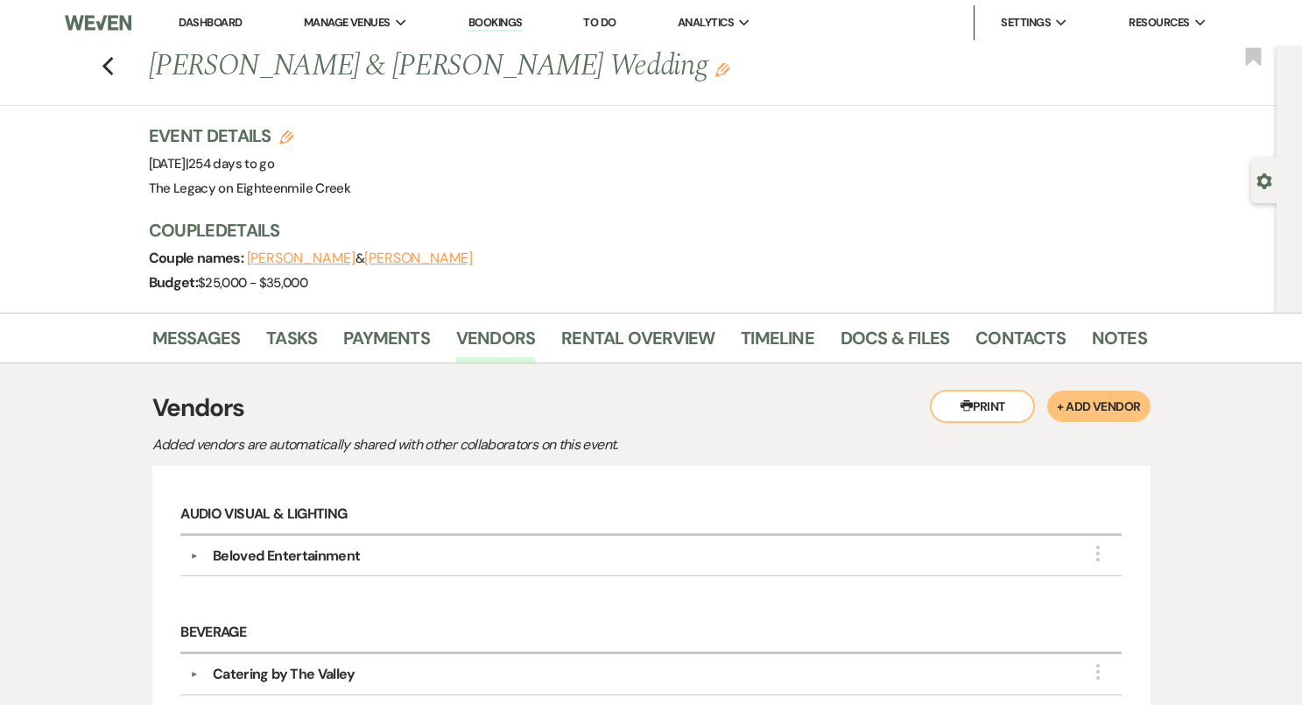 The height and width of the screenshot is (705, 1302). Describe the element at coordinates (495, 23) in the screenshot. I see `a: Bookings` at that location.